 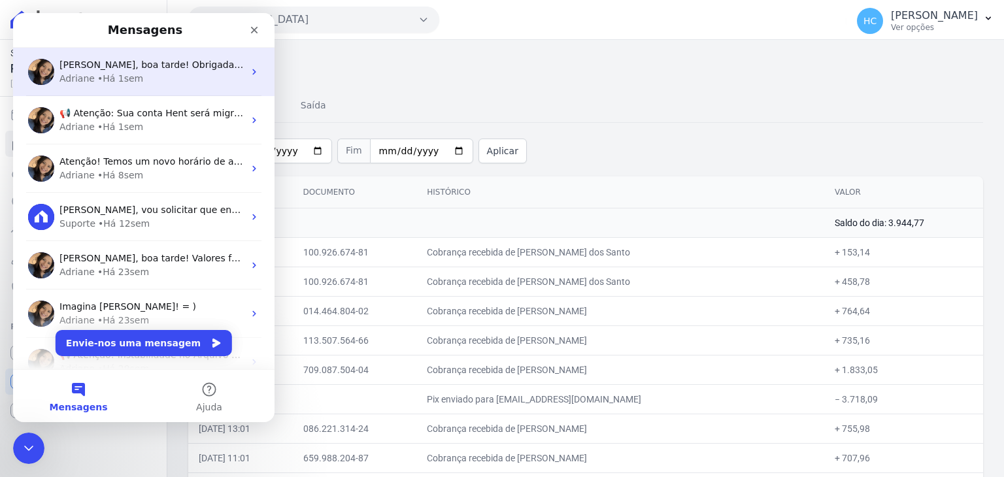 I want to click on h2: Extrato, so click(x=585, y=65).